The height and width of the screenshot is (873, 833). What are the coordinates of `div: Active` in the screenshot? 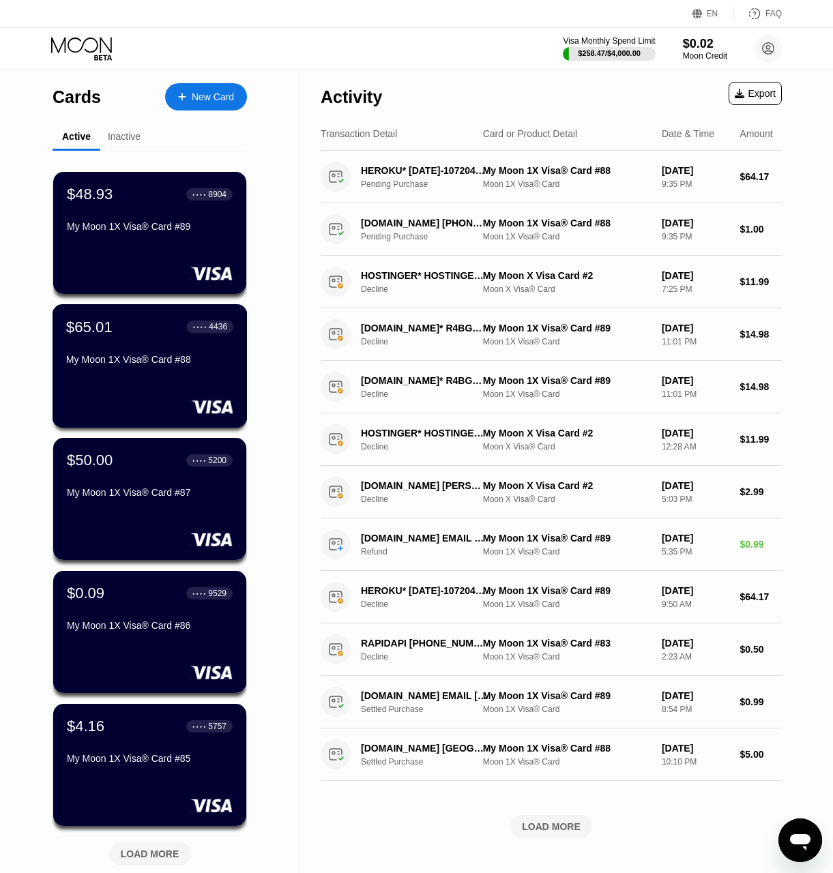 It's located at (76, 136).